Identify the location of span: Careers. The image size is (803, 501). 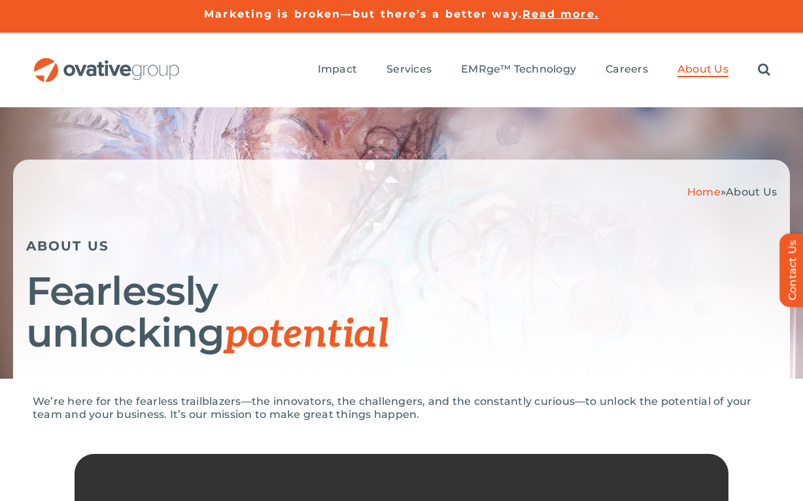
(626, 69).